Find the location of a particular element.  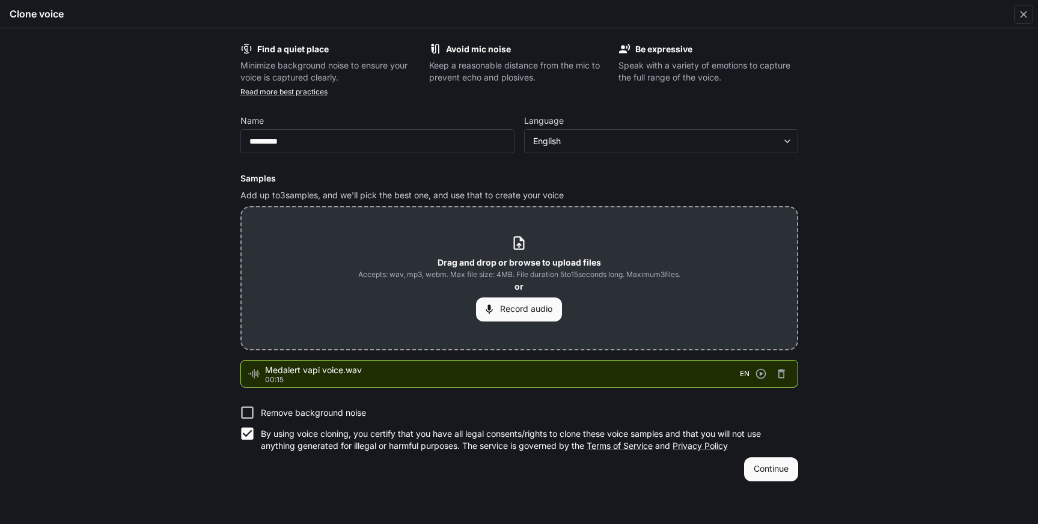

p: Name is located at coordinates (252, 121).